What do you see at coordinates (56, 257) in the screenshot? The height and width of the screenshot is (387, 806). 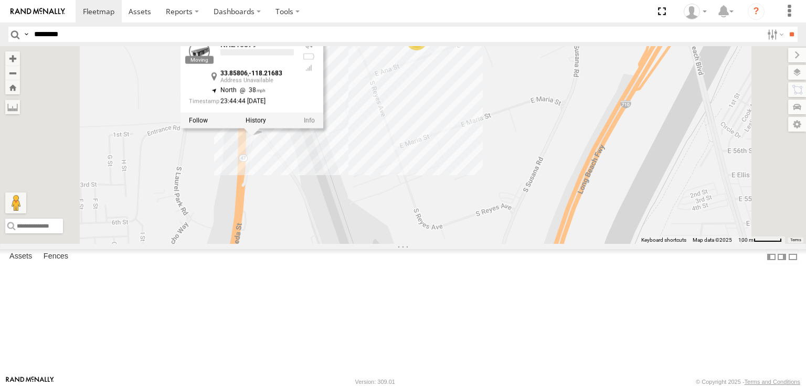 I see `label: Fences` at bounding box center [56, 257].